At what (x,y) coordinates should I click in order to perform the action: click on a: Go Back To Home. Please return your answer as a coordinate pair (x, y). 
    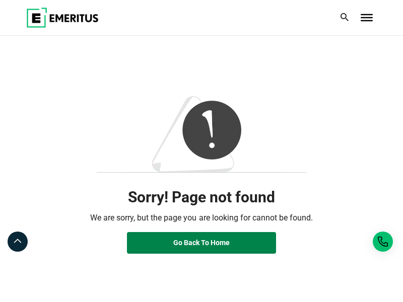
    Looking at the image, I should click on (202, 243).